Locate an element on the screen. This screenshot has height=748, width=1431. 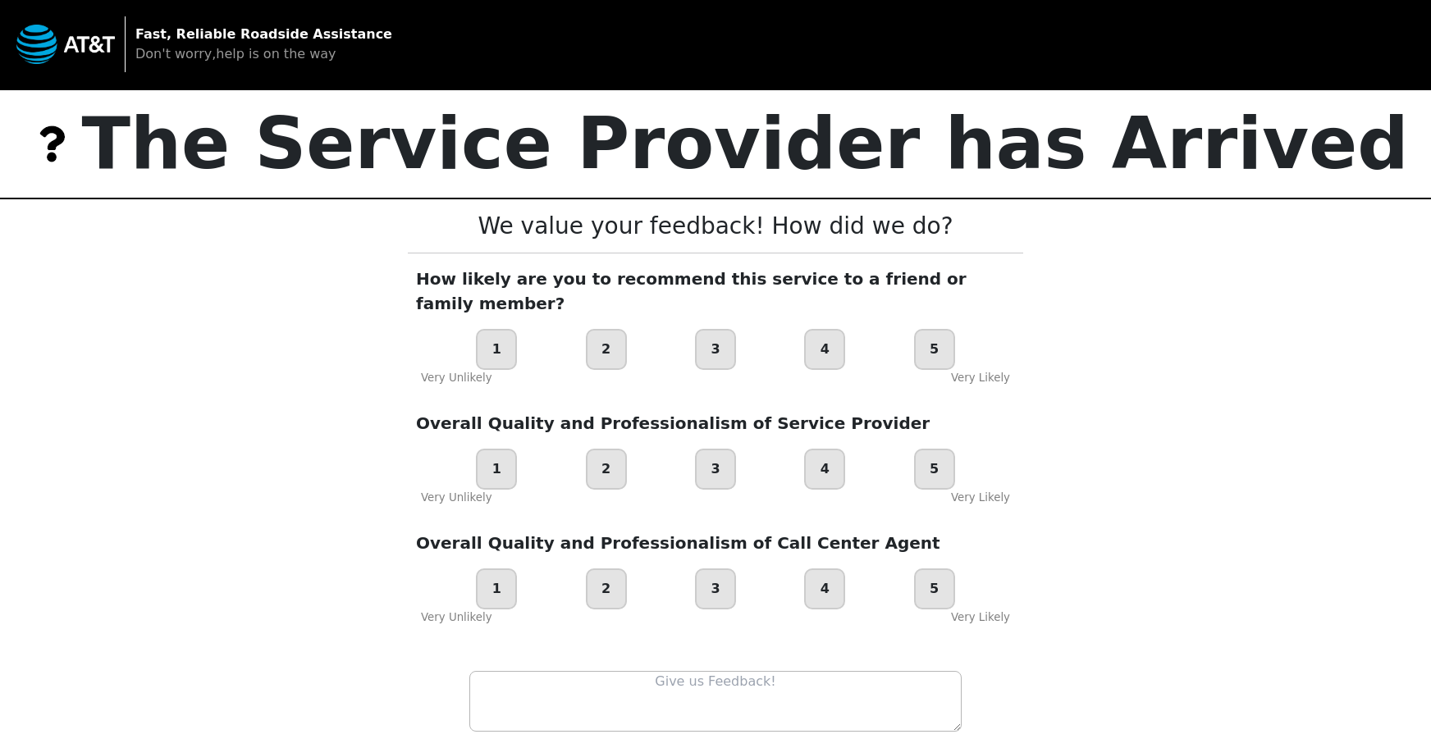
p: The Service Provider has Arrived is located at coordinates (744, 144).